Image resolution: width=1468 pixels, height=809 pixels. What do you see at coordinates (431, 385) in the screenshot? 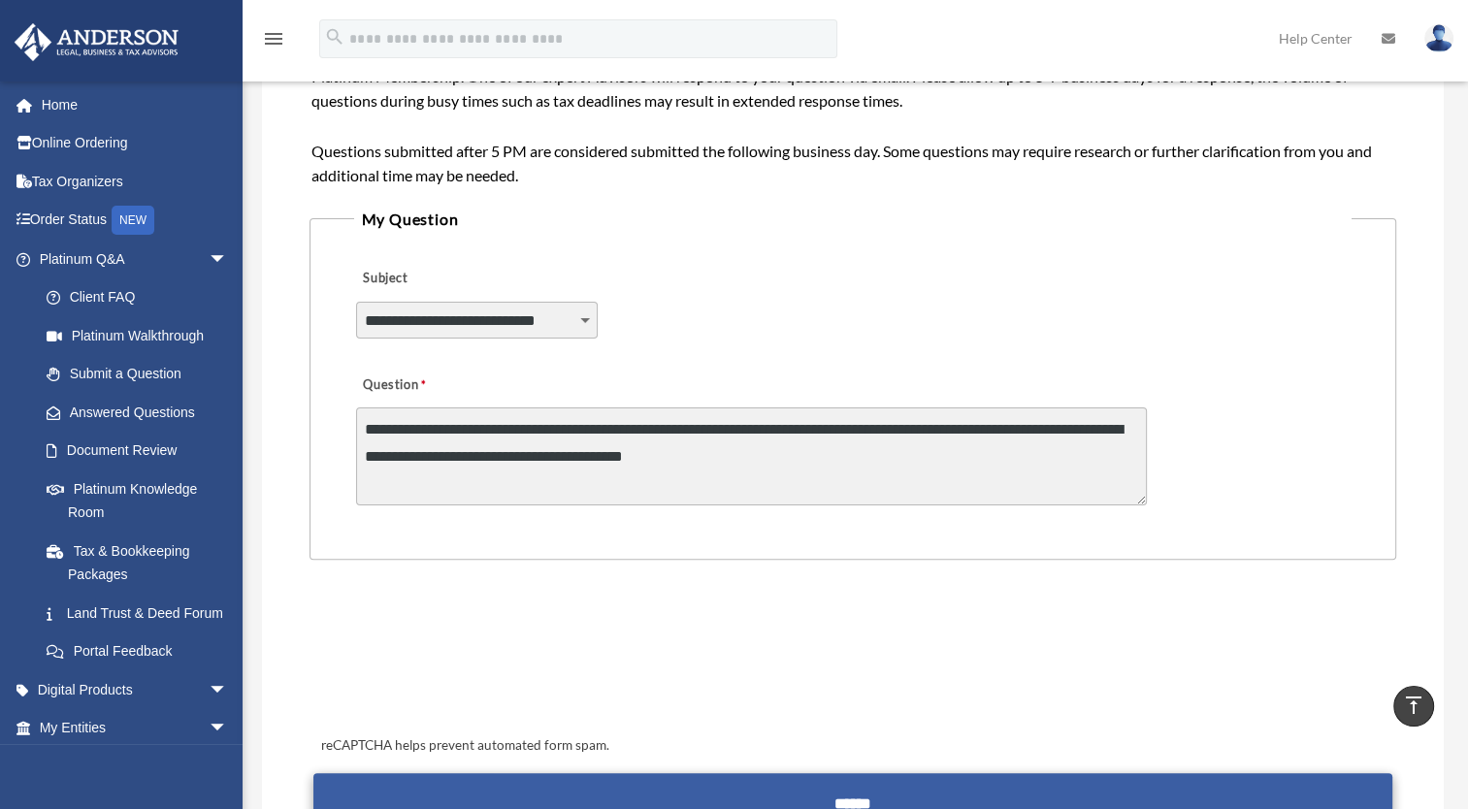
I see `label: Question` at bounding box center [431, 385].